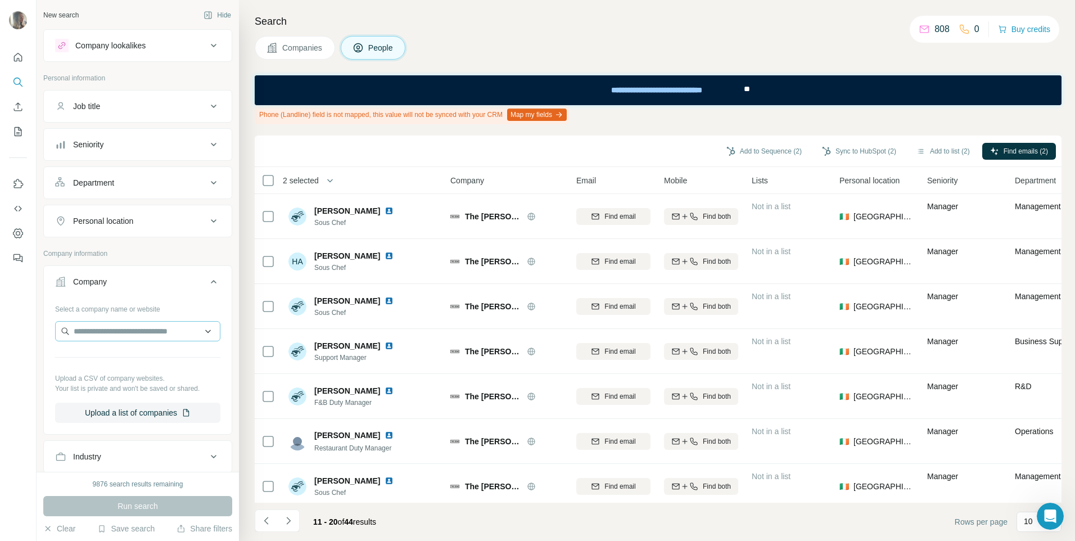 The height and width of the screenshot is (541, 1075). What do you see at coordinates (760, 180) in the screenshot?
I see `span: Lists` at bounding box center [760, 180].